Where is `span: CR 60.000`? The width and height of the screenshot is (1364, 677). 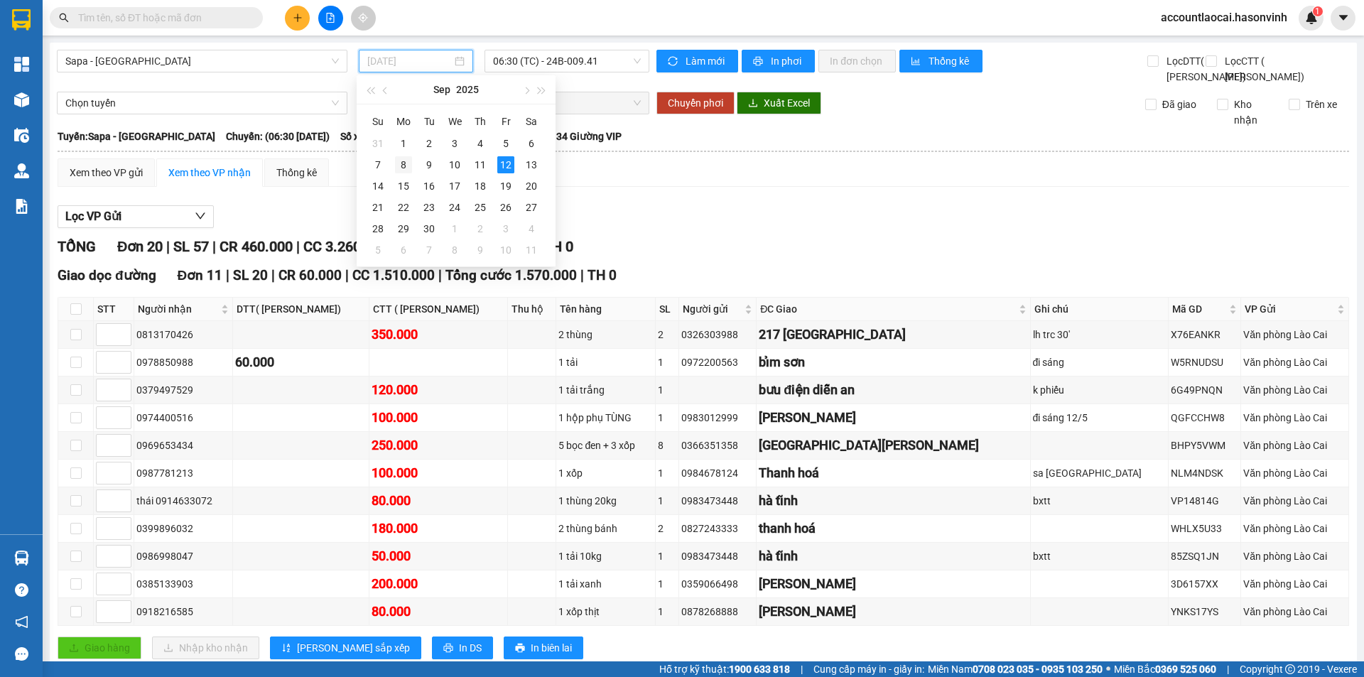 span: CR 60.000 is located at coordinates (310, 275).